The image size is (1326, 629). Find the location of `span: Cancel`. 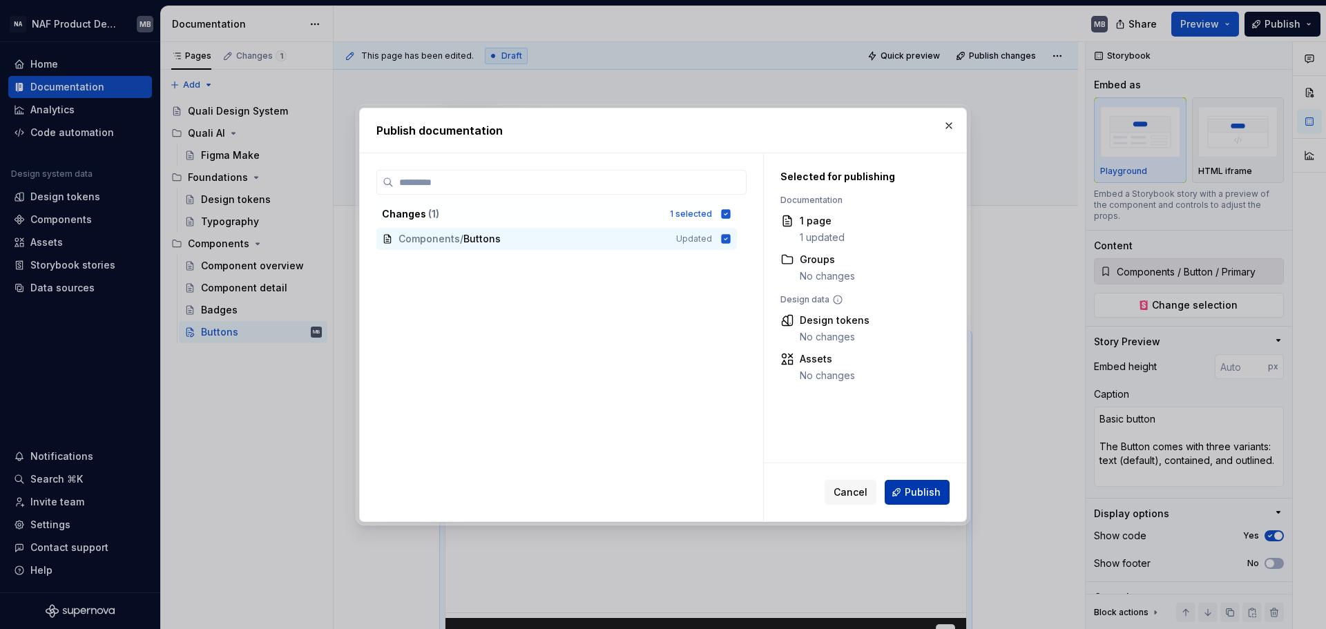

span: Cancel is located at coordinates (850, 492).